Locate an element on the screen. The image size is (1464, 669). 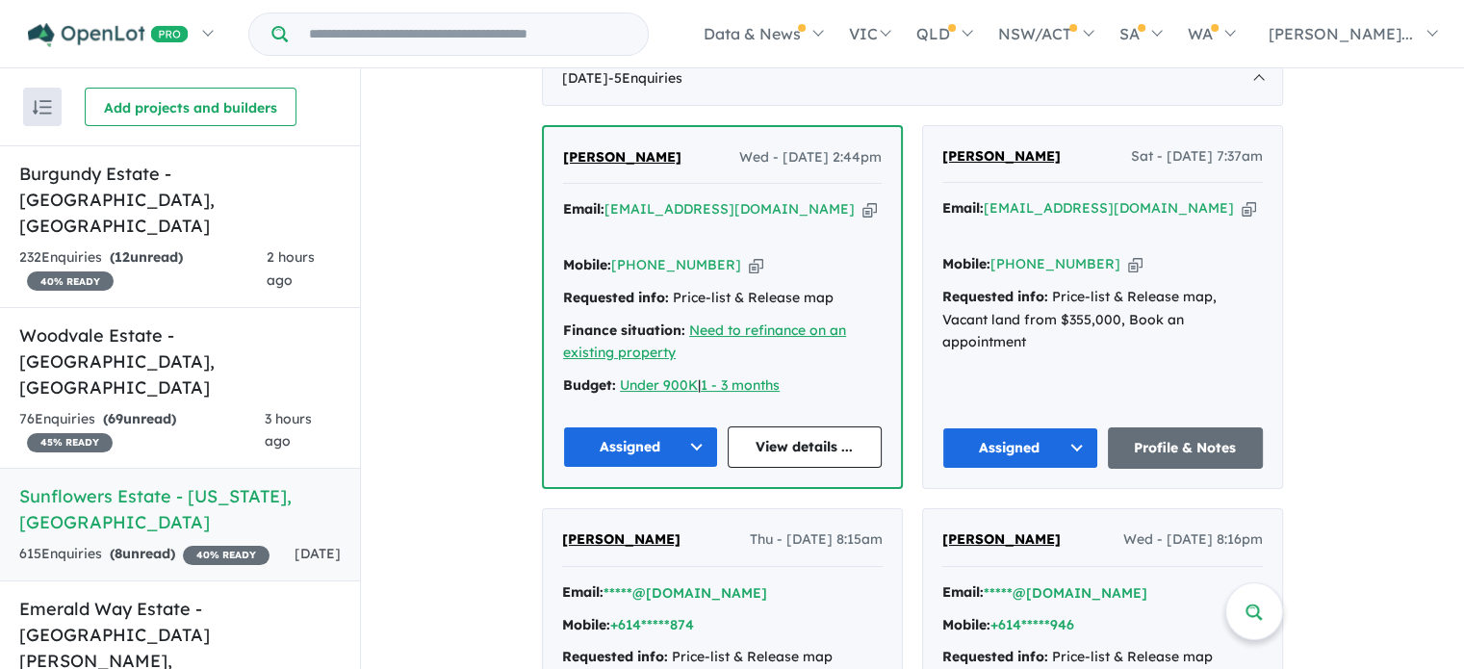
u: Need to refinance on an existing property is located at coordinates (705, 342).